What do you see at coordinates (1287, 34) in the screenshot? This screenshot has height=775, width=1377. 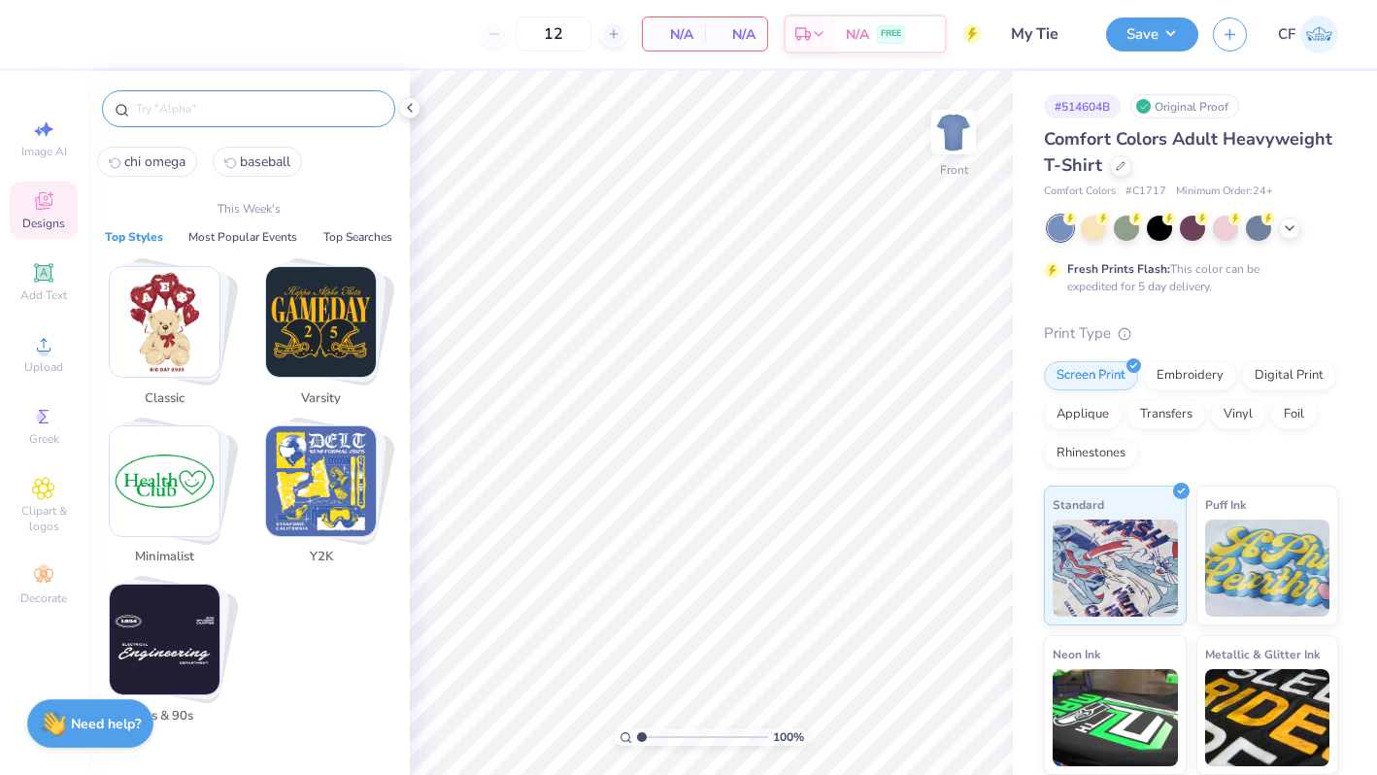 I see `span: CF` at bounding box center [1287, 34].